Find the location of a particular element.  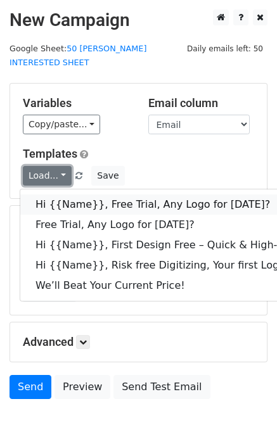

a: Load... is located at coordinates (47, 175).